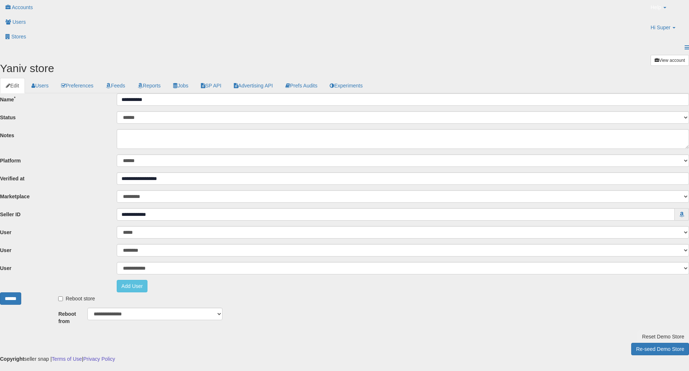  Describe the element at coordinates (40, 86) in the screenshot. I see `a: Users` at that location.